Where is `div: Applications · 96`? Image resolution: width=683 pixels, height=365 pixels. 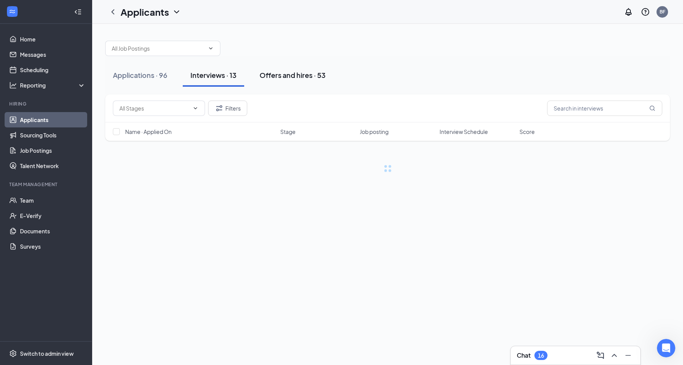 div: Applications · 96 is located at coordinates (140, 75).